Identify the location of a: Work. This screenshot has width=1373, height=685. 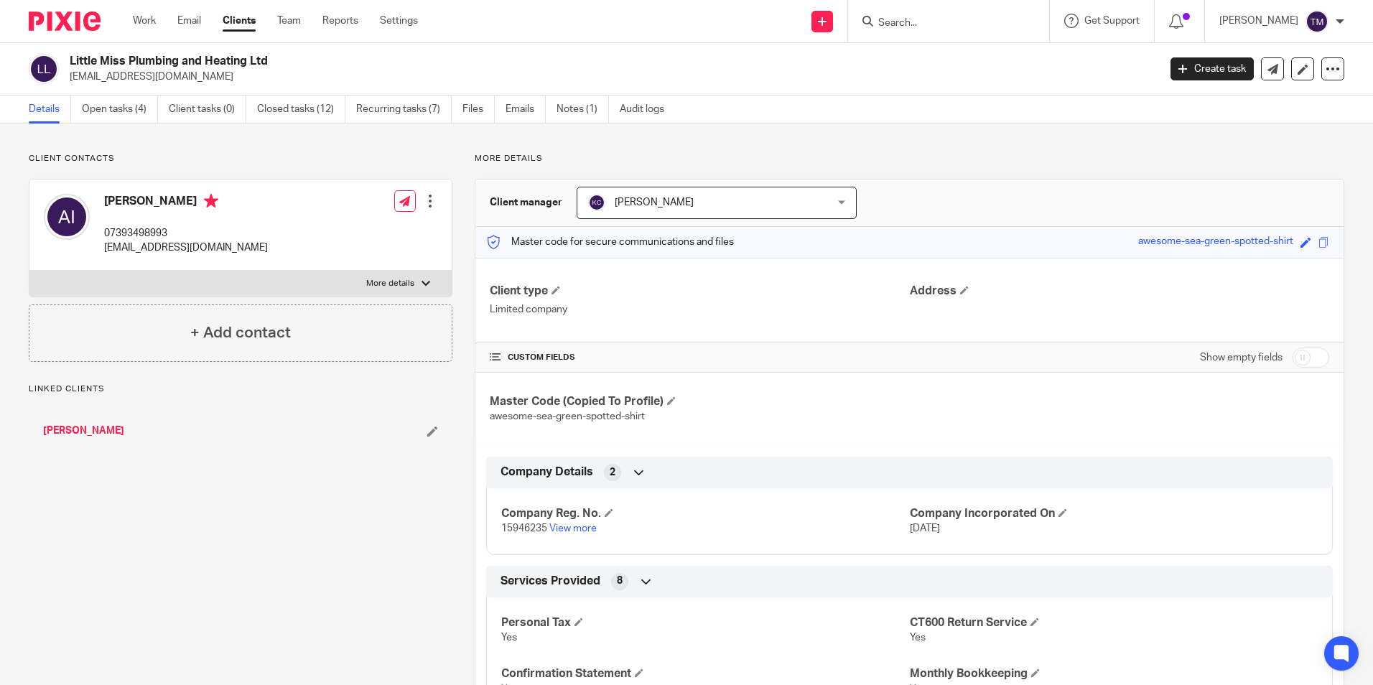
(144, 21).